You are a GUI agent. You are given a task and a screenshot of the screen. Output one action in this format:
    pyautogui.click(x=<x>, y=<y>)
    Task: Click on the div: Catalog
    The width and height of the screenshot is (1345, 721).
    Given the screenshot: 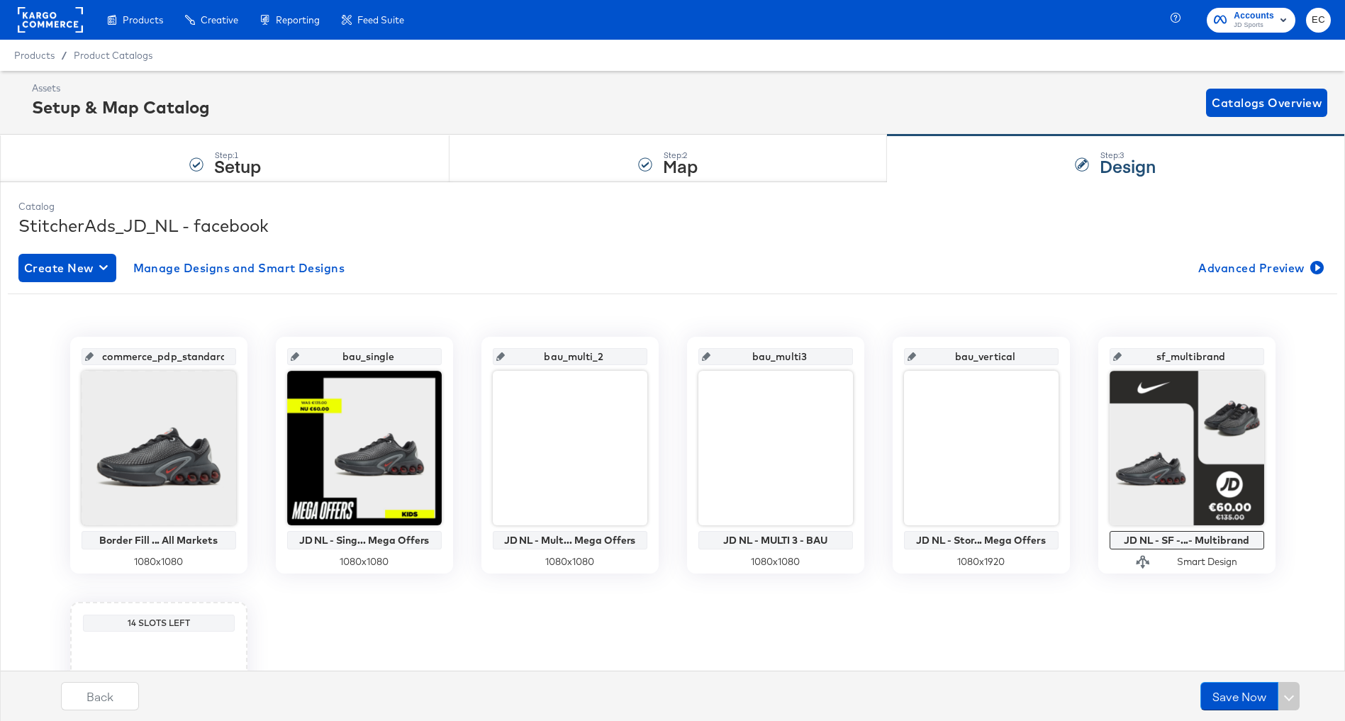 What is the action you would take?
    pyautogui.click(x=672, y=206)
    